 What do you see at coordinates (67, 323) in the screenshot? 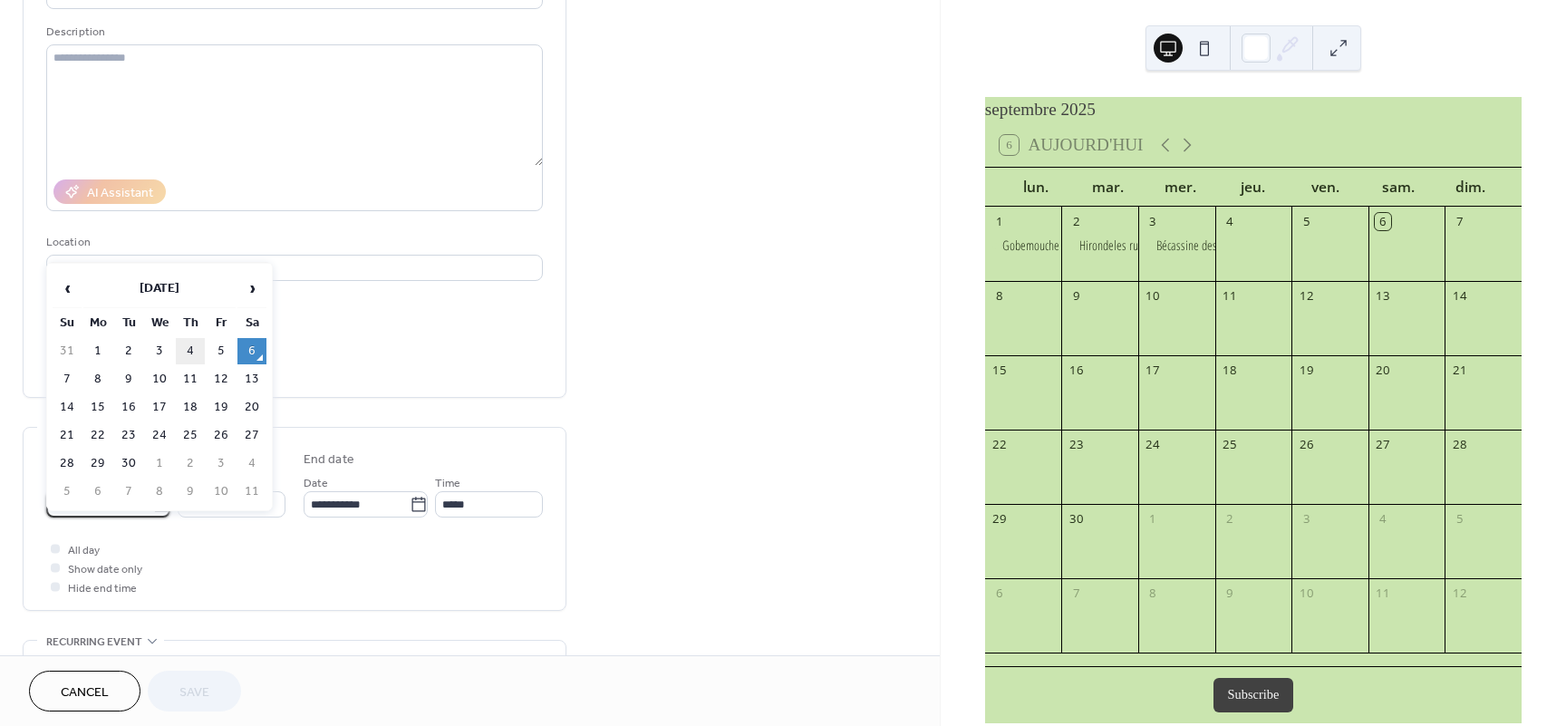
I see `th: Su` at bounding box center [67, 323].